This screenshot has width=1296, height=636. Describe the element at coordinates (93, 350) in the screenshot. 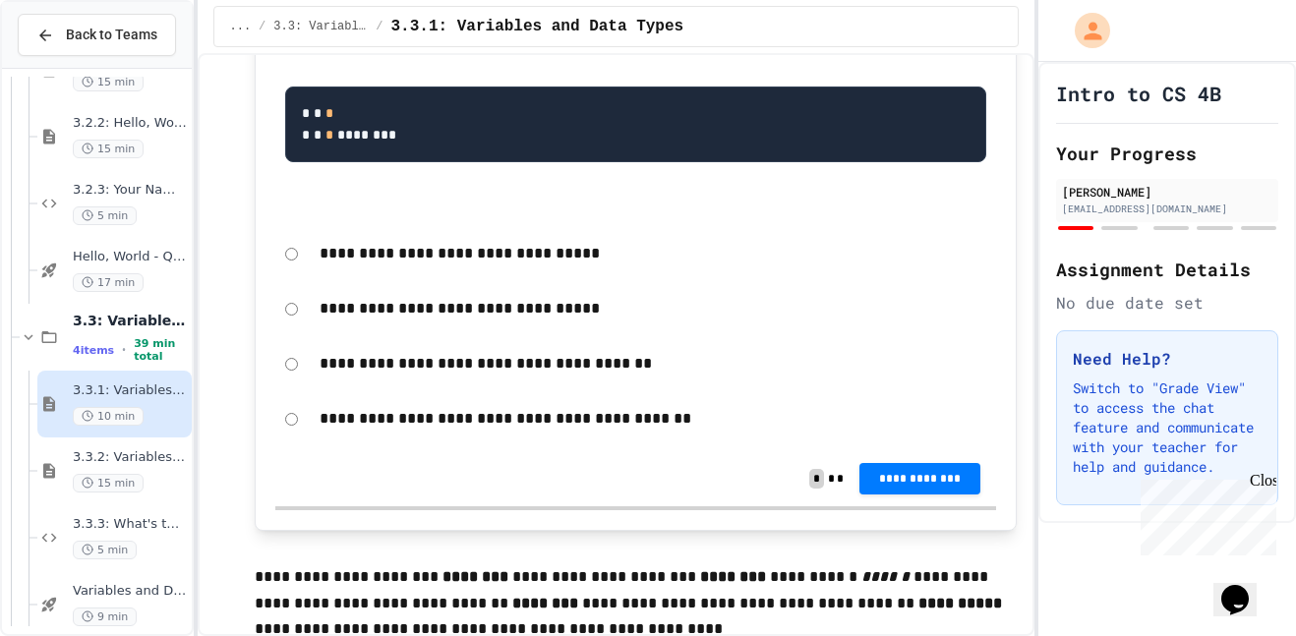

I see `span: 4 items` at that location.